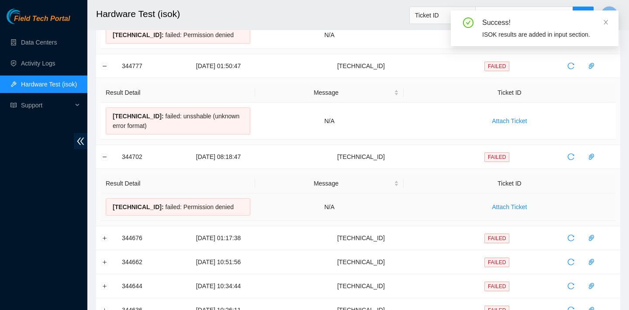 The width and height of the screenshot is (629, 310). What do you see at coordinates (25, 16) in the screenshot?
I see `img: Akamai Technologies` at bounding box center [25, 16].